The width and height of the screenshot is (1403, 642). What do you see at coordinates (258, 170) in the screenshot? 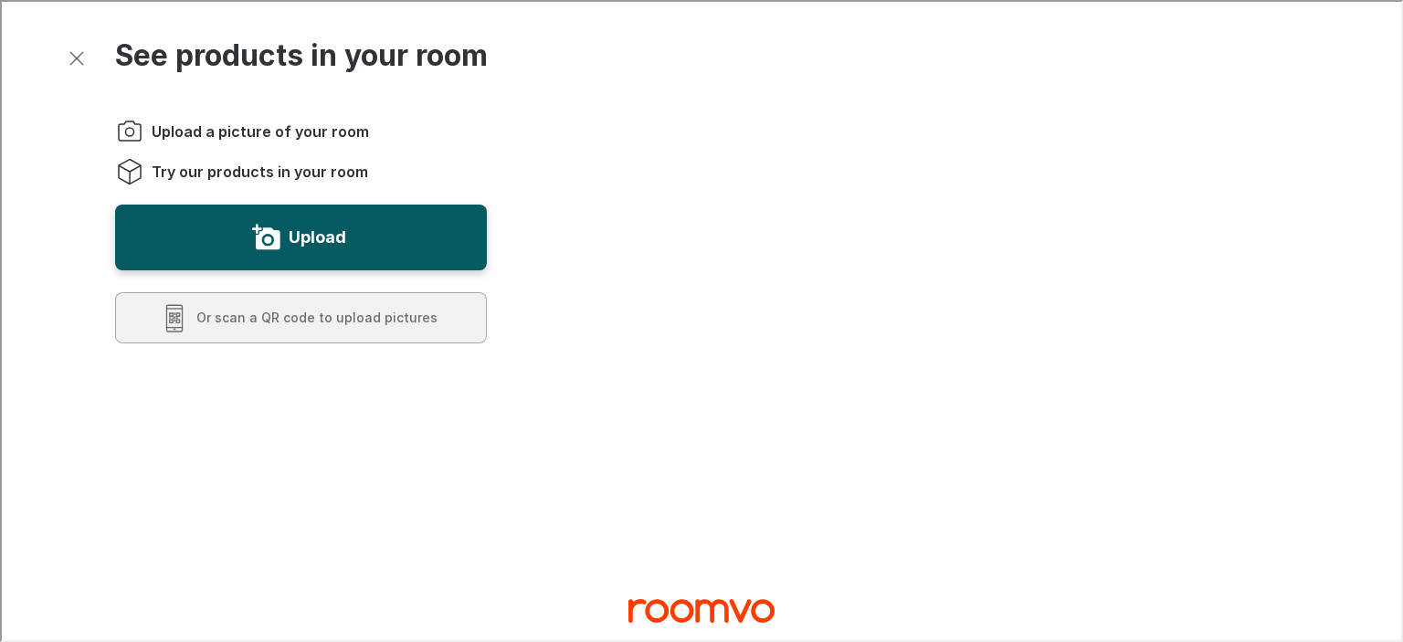
I see `span: Try our products in your room` at bounding box center [258, 170].